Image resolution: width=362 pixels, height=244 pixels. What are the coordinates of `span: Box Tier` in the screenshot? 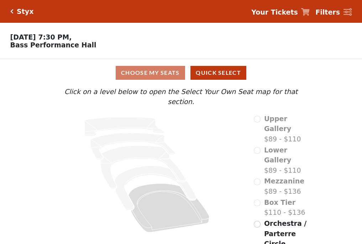 It's located at (279, 202).